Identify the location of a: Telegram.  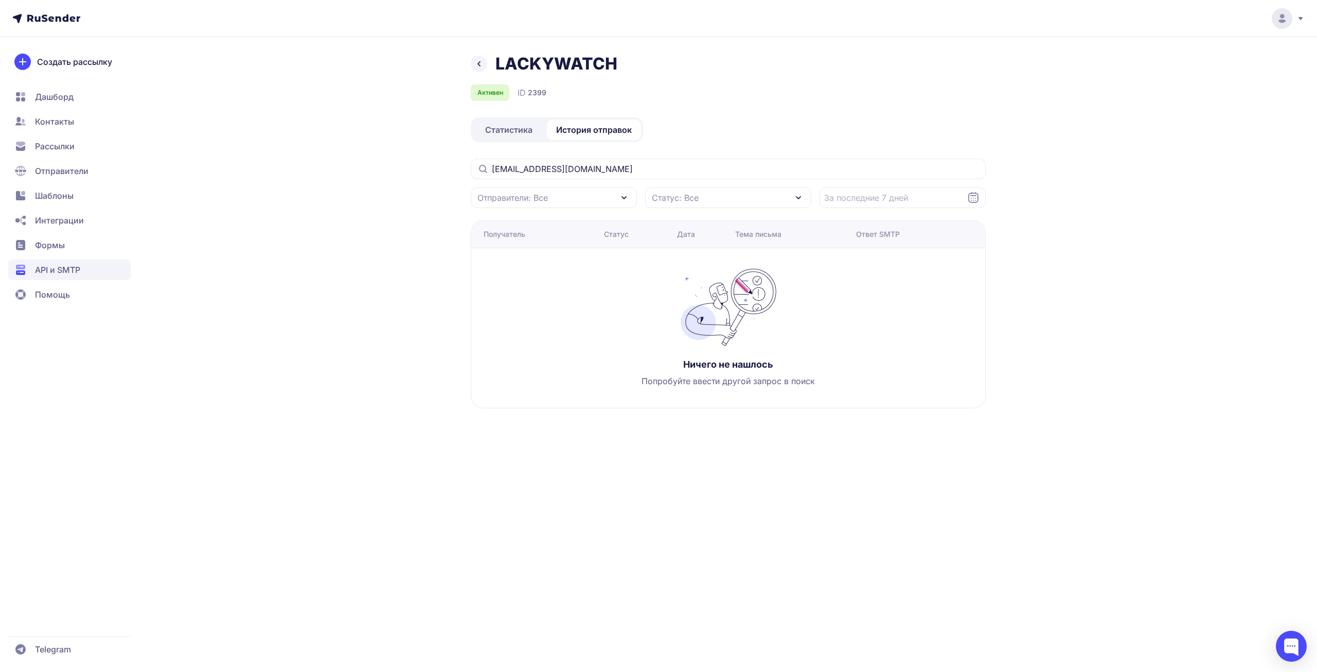
(69, 649).